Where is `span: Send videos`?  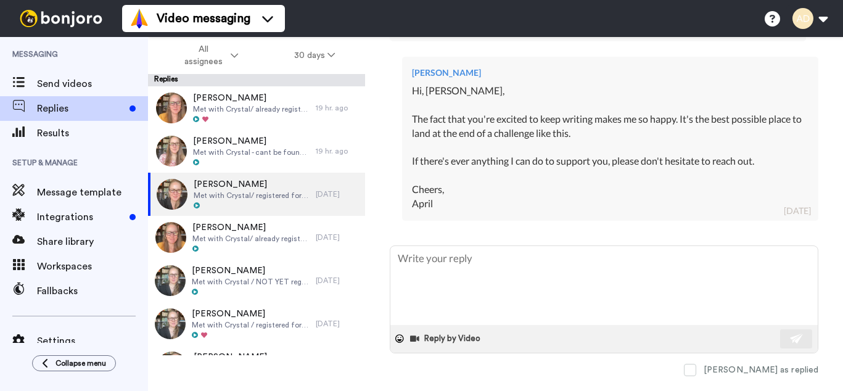 span: Send videos is located at coordinates (93, 84).